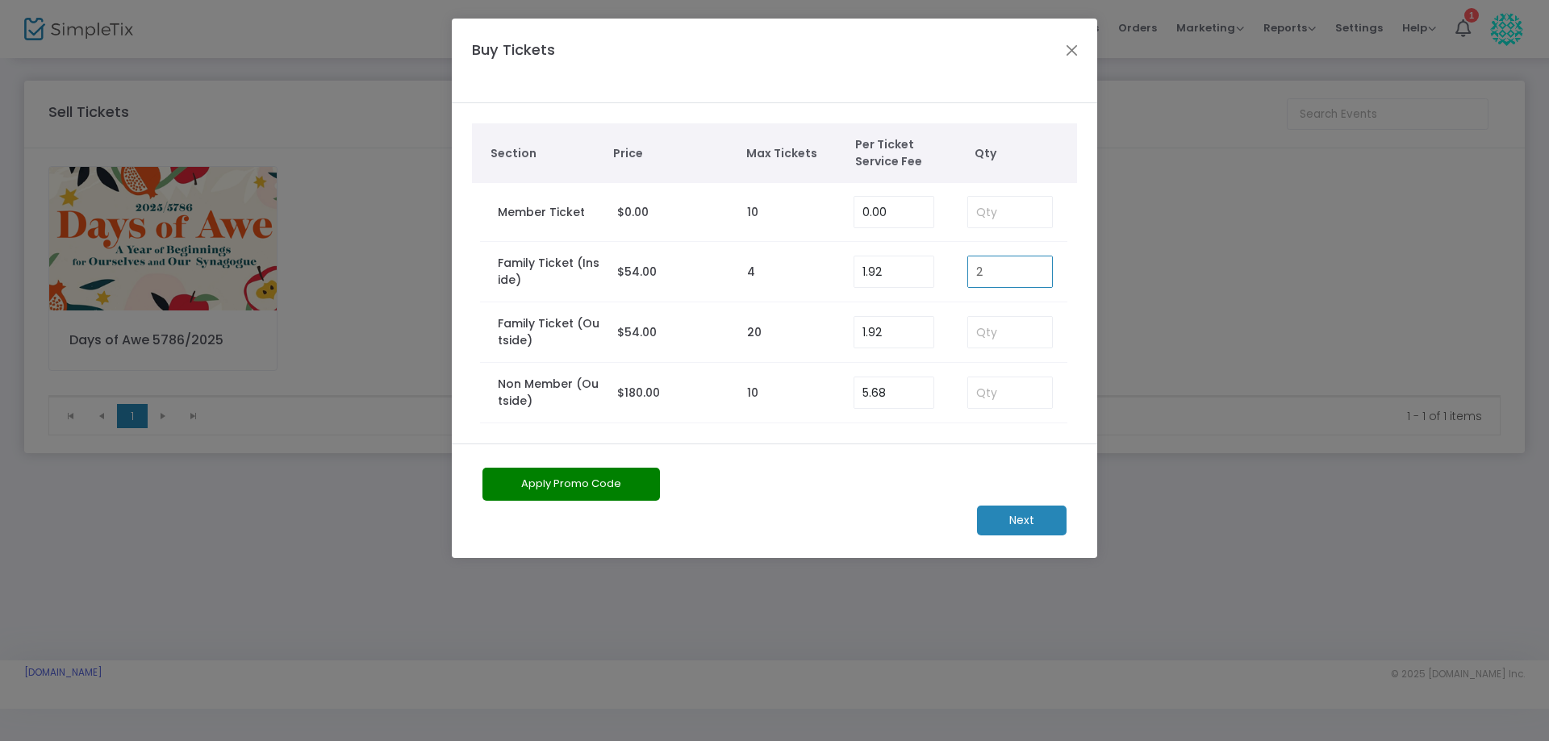  What do you see at coordinates (549, 332) in the screenshot?
I see `label: Family Ticket (Outside)` at bounding box center [549, 332].